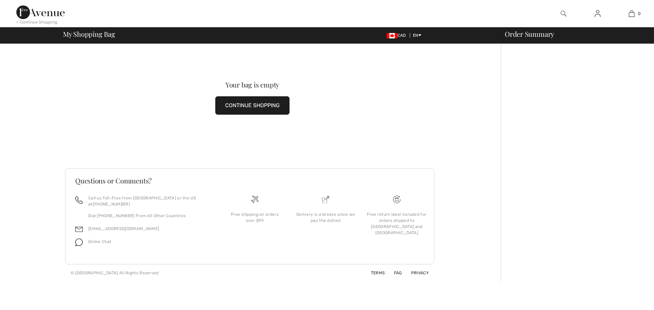 This screenshot has width=654, height=310. What do you see at coordinates (250, 181) in the screenshot?
I see `h3: Questions or Comments?` at bounding box center [250, 181].